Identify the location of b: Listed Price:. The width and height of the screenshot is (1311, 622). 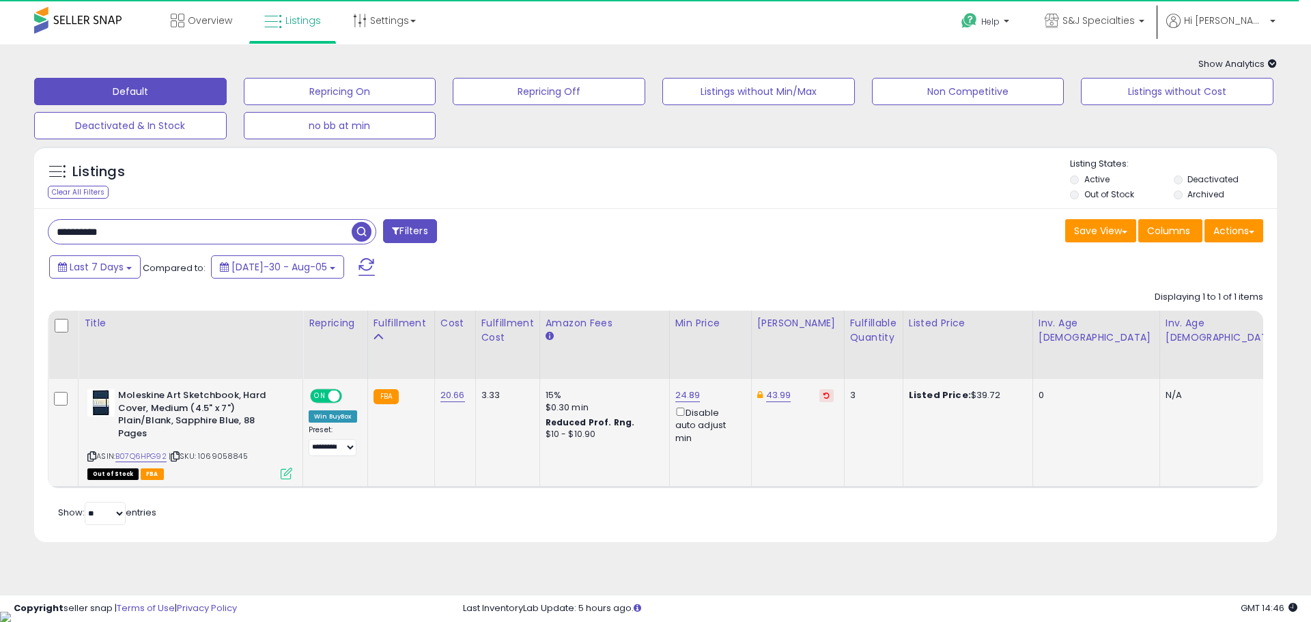
(939, 395).